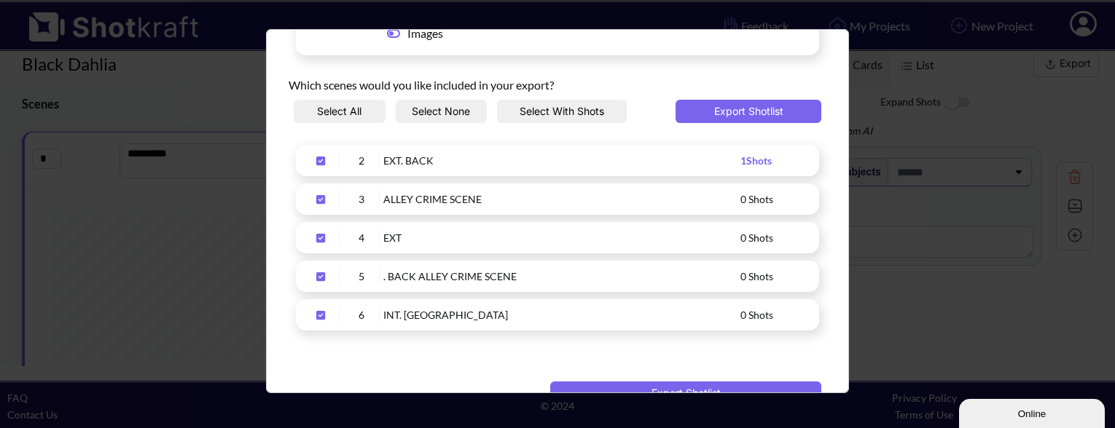  What do you see at coordinates (340, 111) in the screenshot?
I see `button: Select All` at bounding box center [340, 111].